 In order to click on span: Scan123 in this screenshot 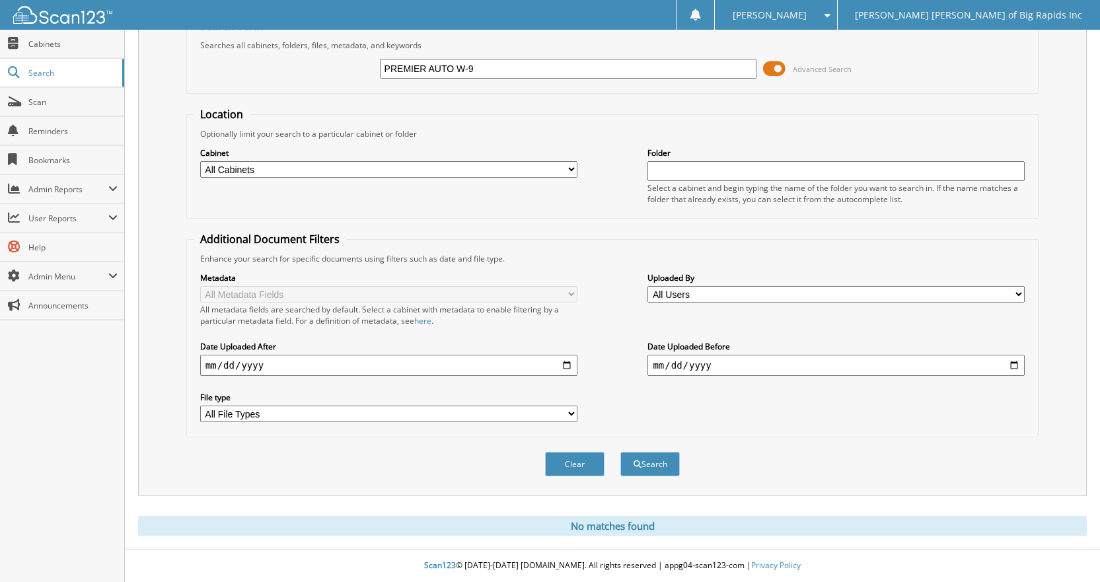, I will do `click(440, 565)`.